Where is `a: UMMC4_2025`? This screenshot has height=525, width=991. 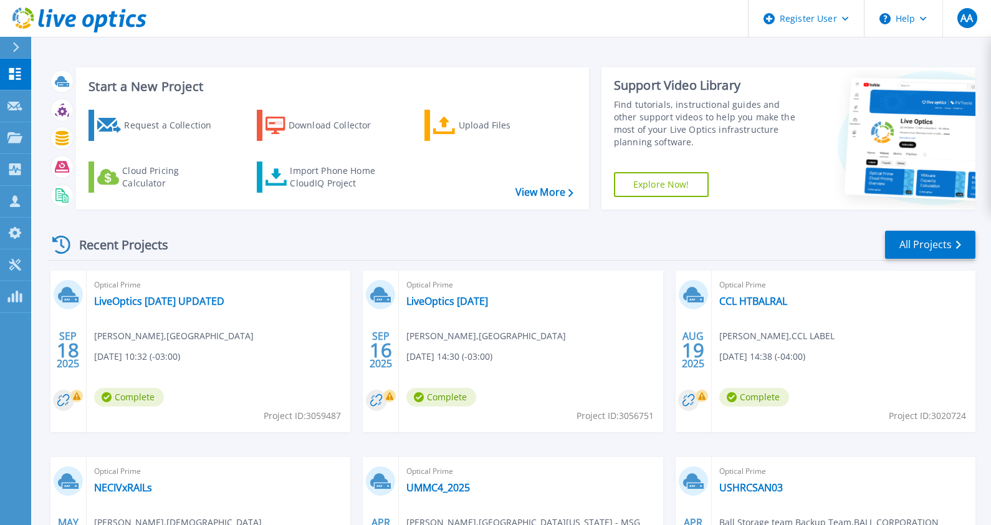
a: UMMC4_2025 is located at coordinates (438, 487).